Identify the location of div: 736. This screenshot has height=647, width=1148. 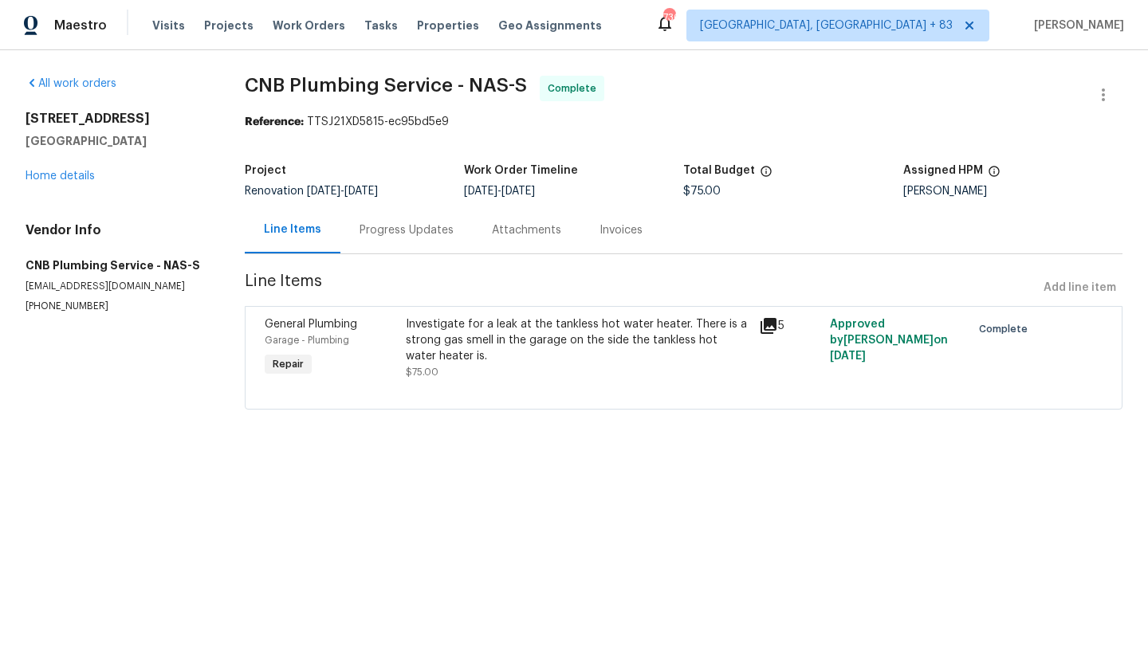
(669, 18).